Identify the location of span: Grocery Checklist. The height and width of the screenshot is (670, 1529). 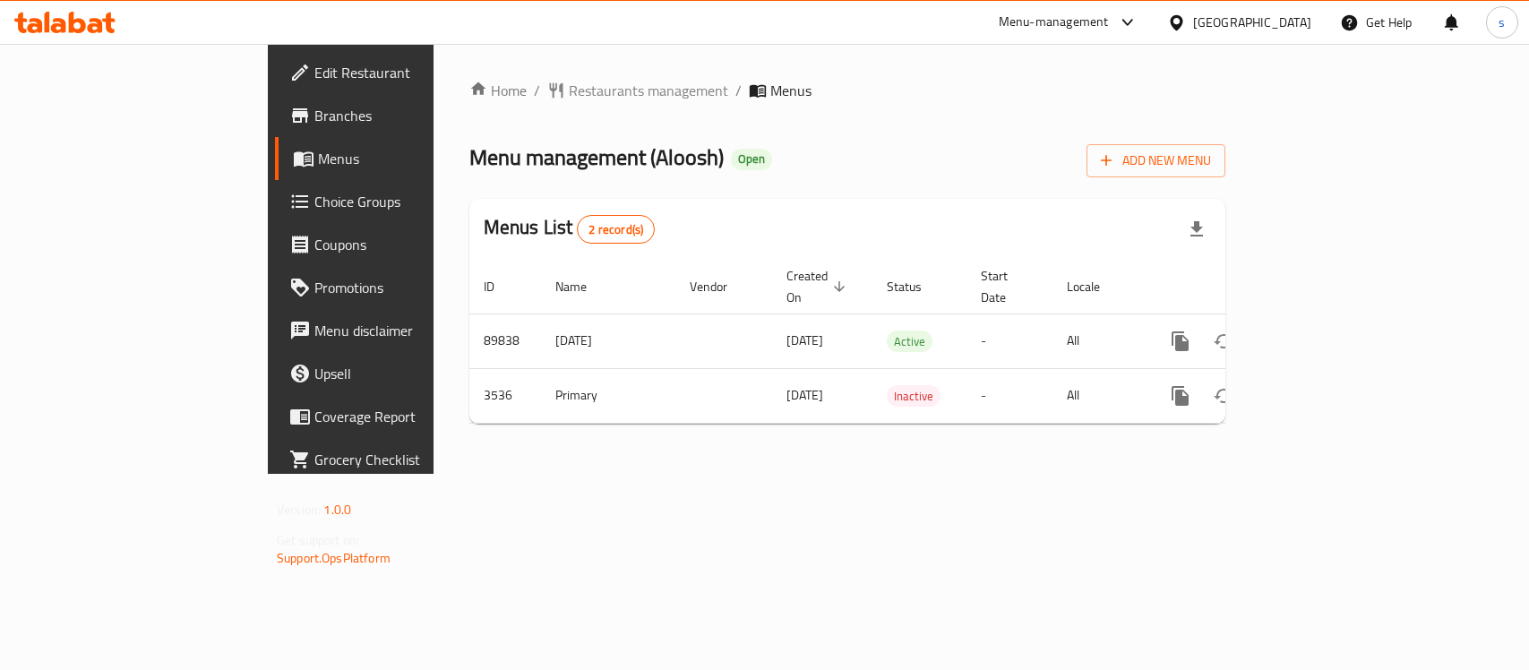
(411, 459).